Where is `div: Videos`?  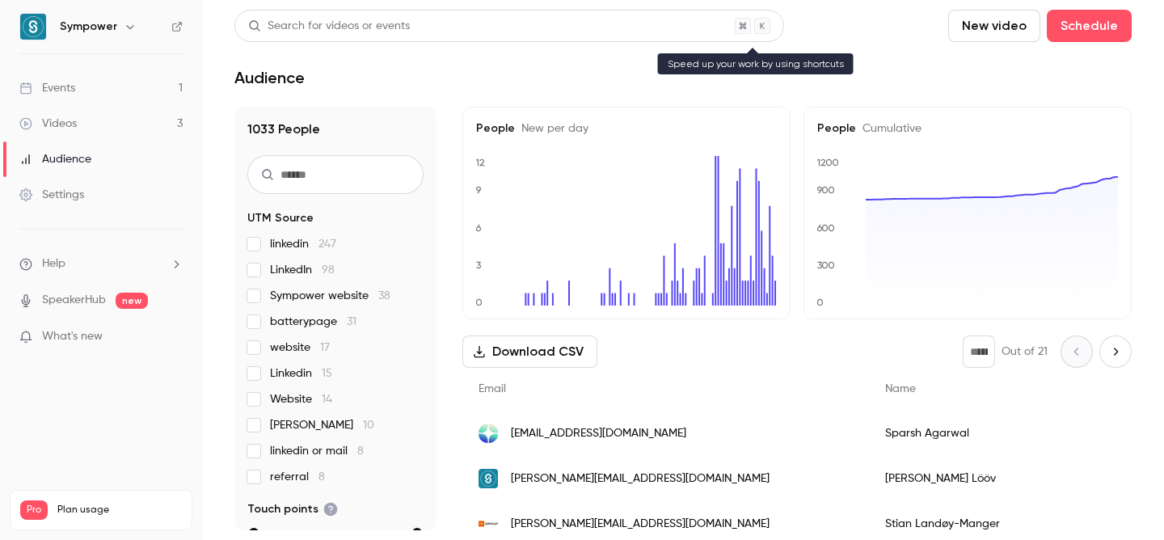 div: Videos is located at coordinates (48, 124).